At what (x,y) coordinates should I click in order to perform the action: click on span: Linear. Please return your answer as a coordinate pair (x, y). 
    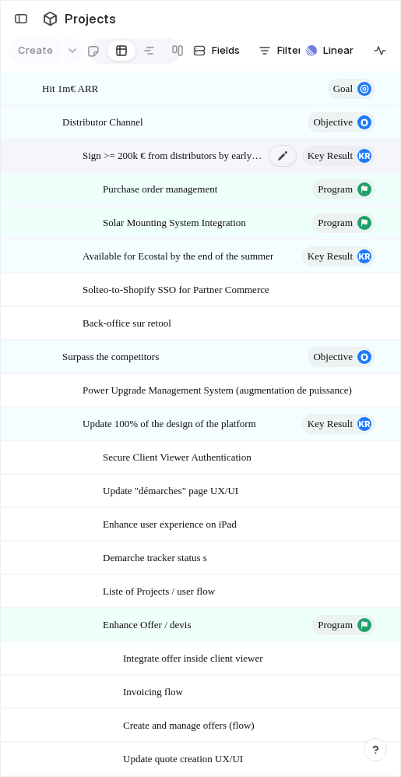
    Looking at the image, I should click on (338, 51).